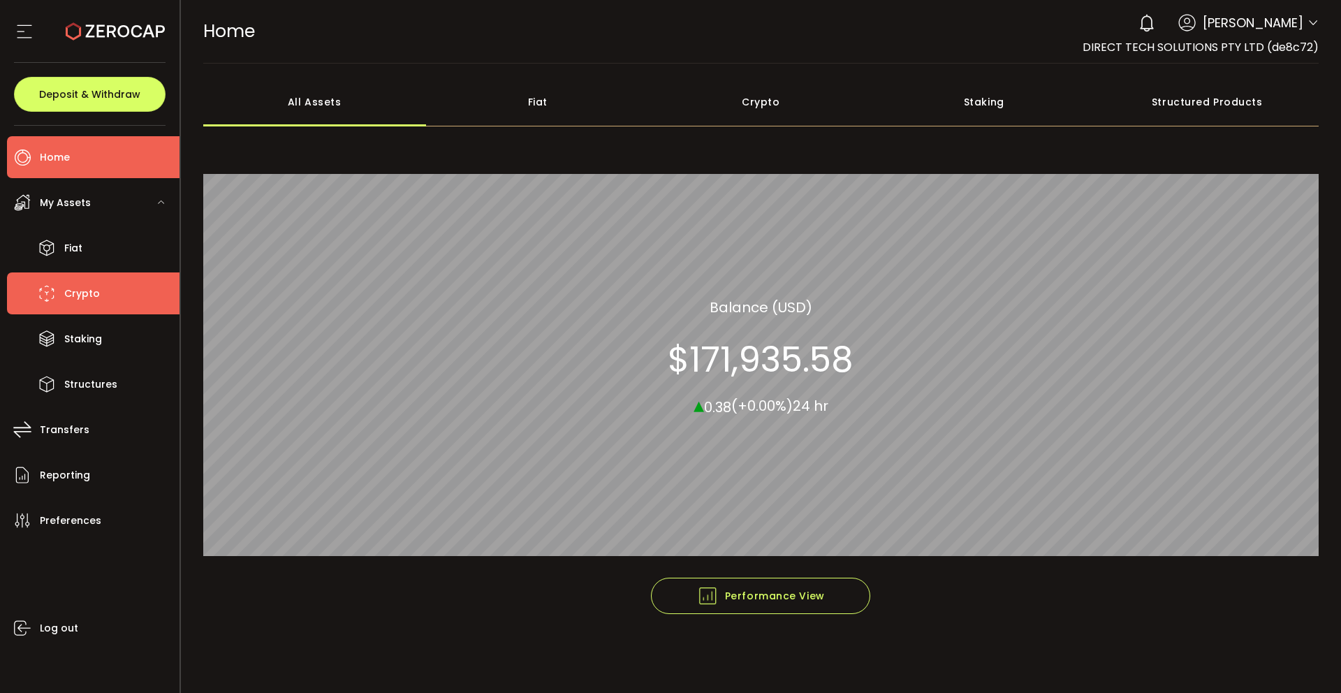 Image resolution: width=1341 pixels, height=693 pixels. What do you see at coordinates (760, 596) in the screenshot?
I see `button: Performance View` at bounding box center [760, 596].